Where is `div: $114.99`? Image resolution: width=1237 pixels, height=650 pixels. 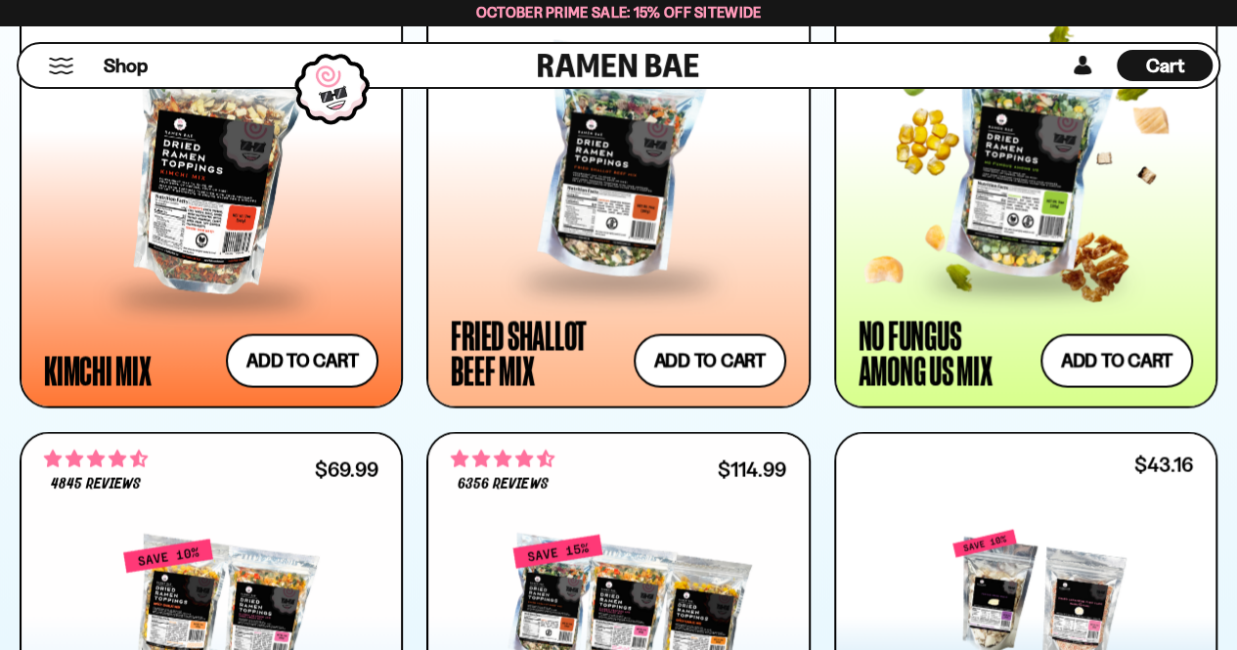
div: $114.99 is located at coordinates (752, 469).